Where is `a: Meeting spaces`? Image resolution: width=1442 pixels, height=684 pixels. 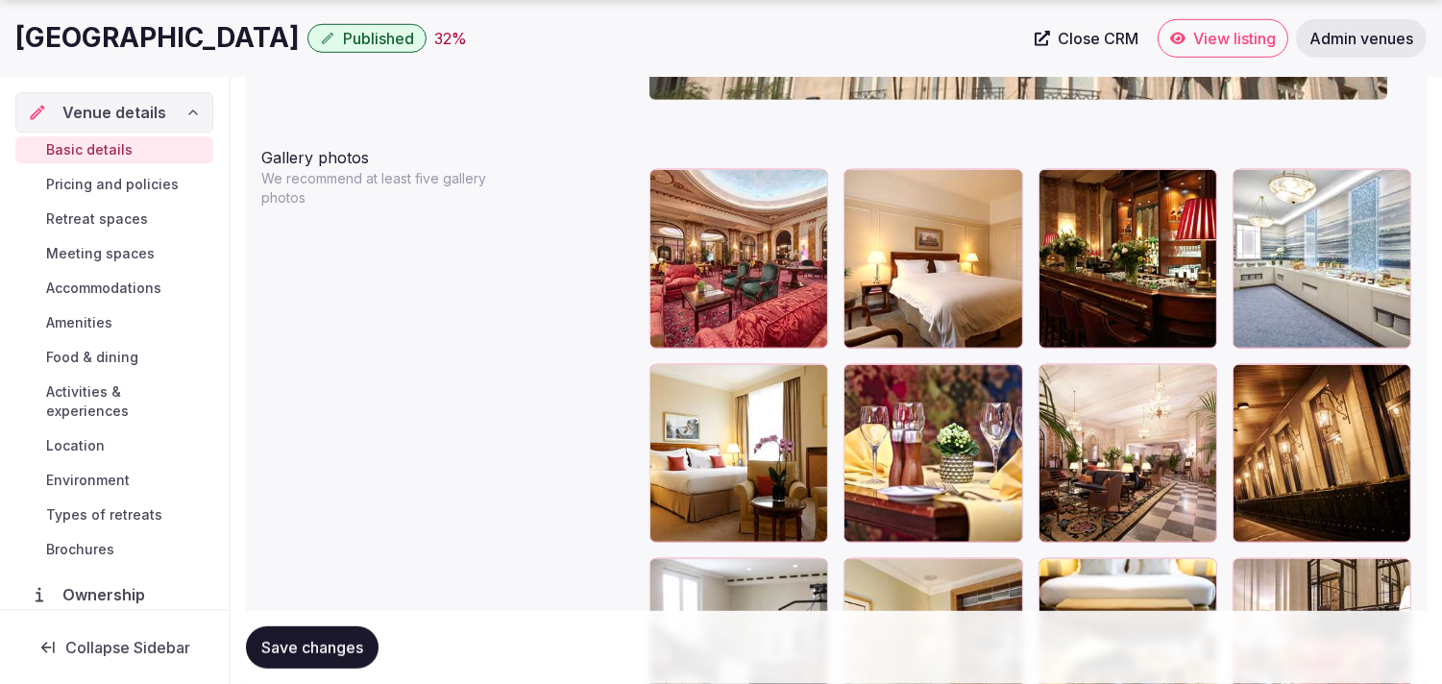 a: Meeting spaces is located at coordinates (114, 254).